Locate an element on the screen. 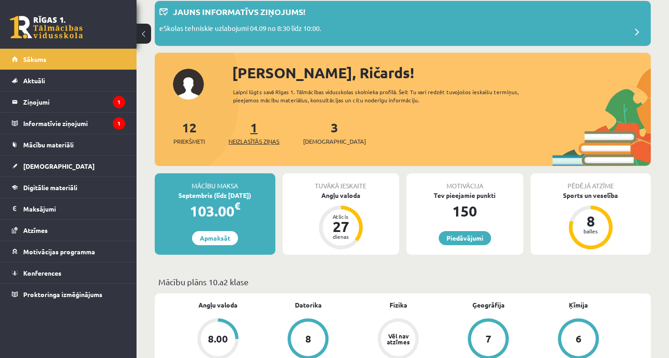 This screenshot has width=669, height=358. a: Ķīmija is located at coordinates (579, 305).